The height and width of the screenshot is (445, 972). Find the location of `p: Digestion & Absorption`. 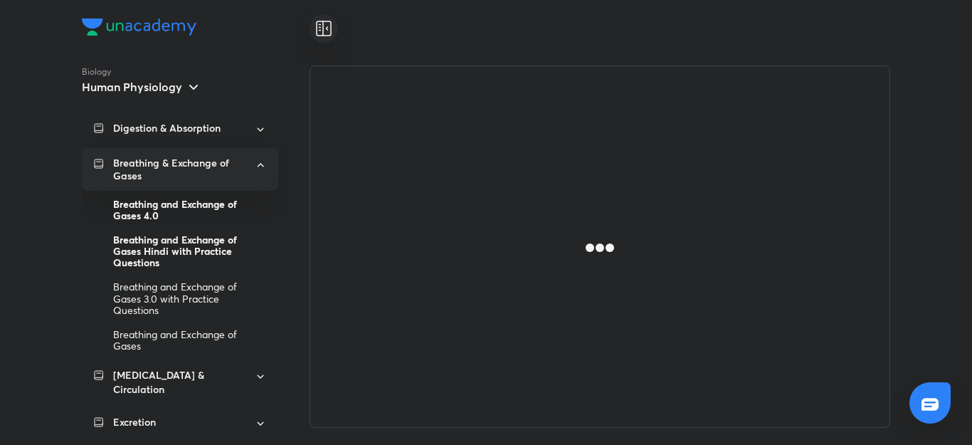

p: Digestion & Absorption is located at coordinates (167, 128).